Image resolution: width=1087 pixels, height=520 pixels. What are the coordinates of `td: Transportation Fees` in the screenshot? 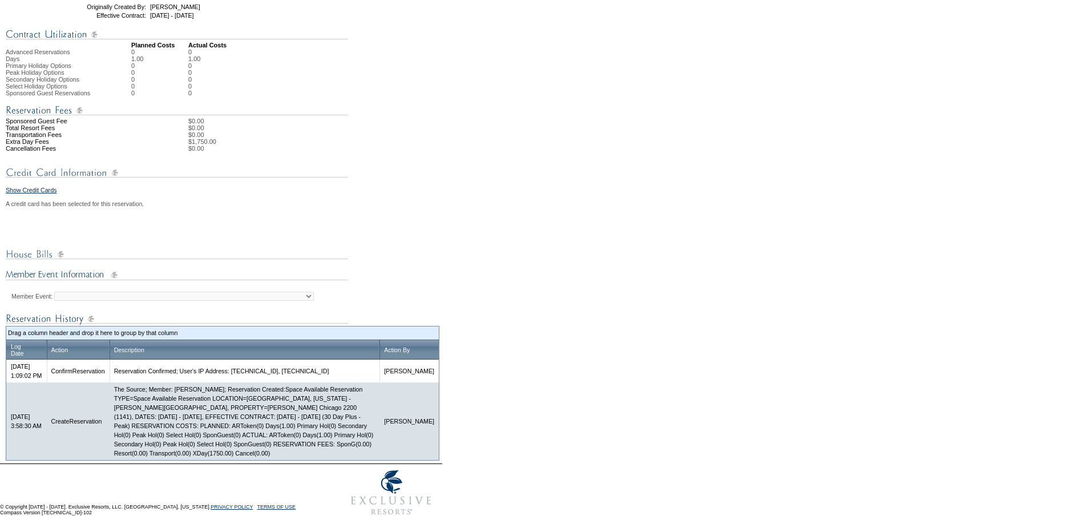 It's located at (68, 135).